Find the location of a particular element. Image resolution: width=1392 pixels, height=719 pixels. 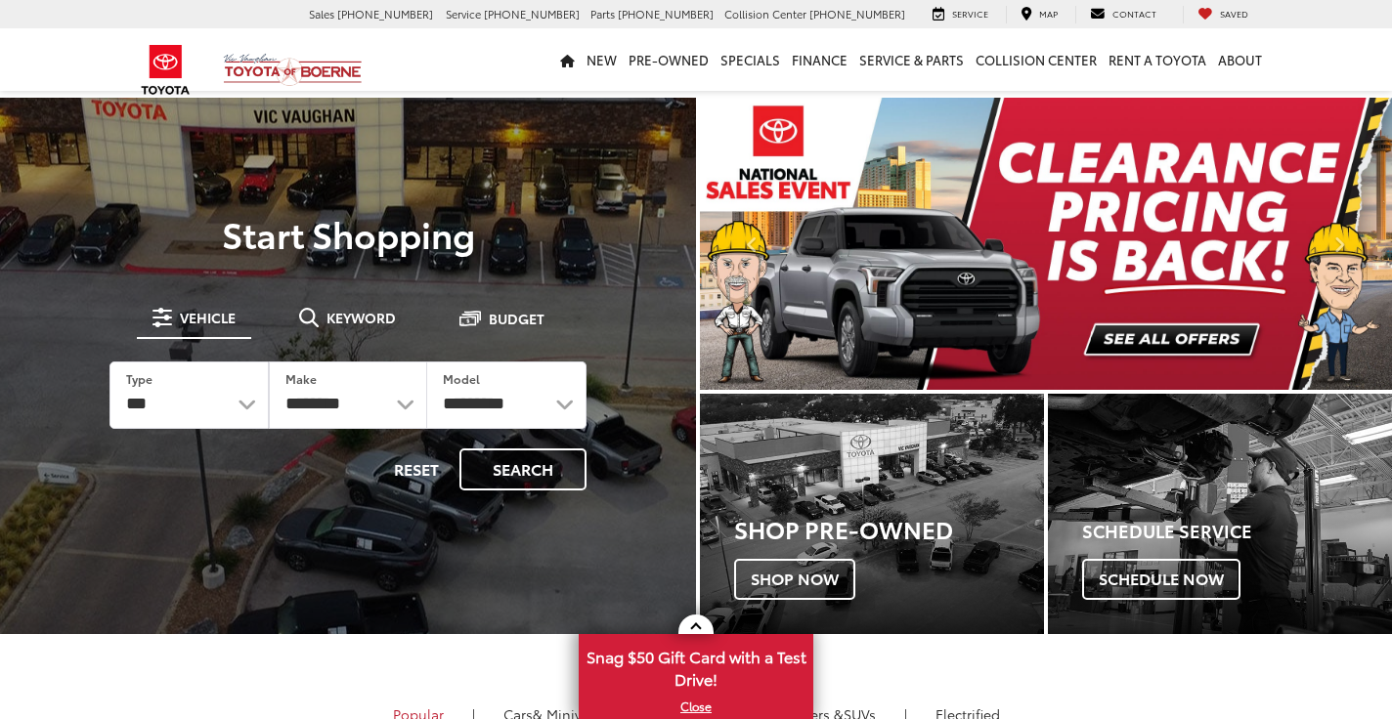

h3: Shop Pre-Owned is located at coordinates (888, 529).